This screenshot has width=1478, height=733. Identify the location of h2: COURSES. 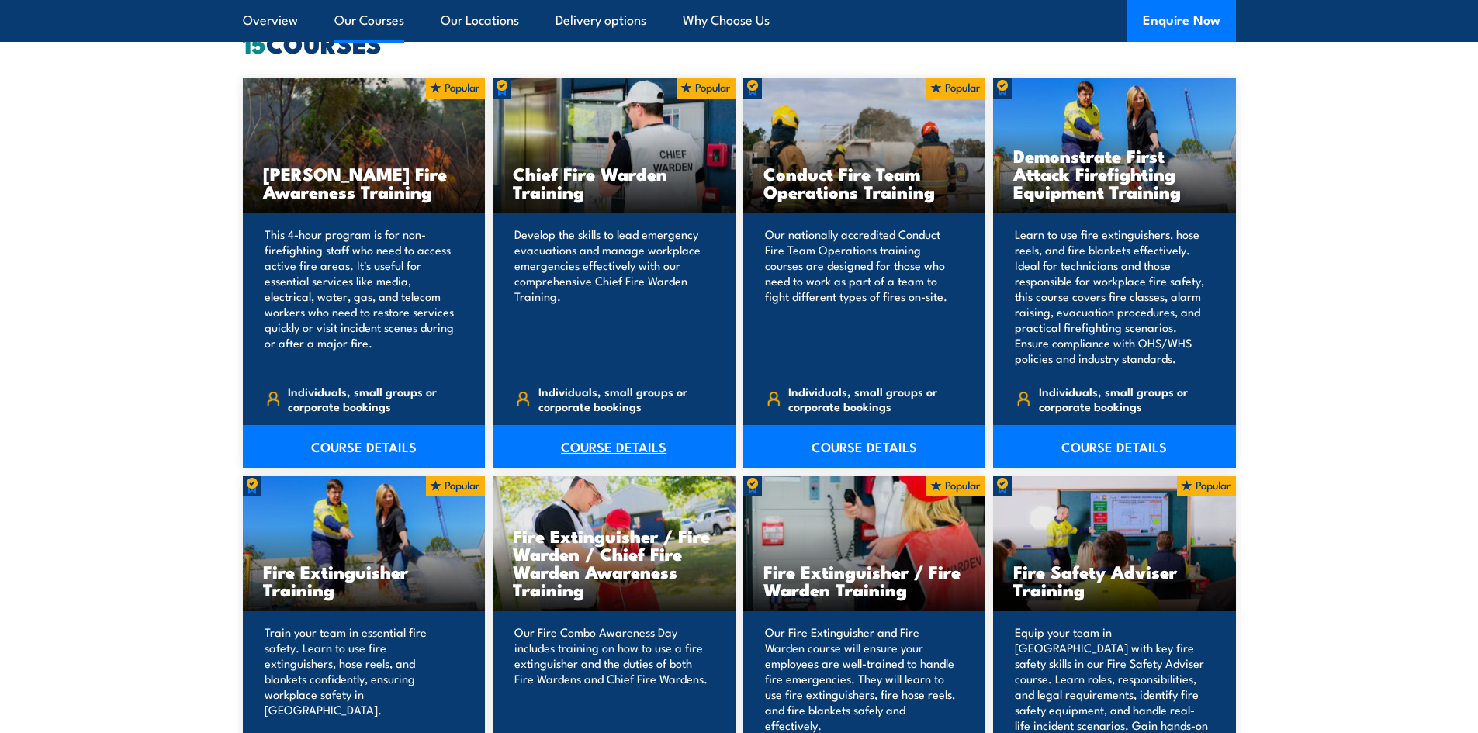
(739, 43).